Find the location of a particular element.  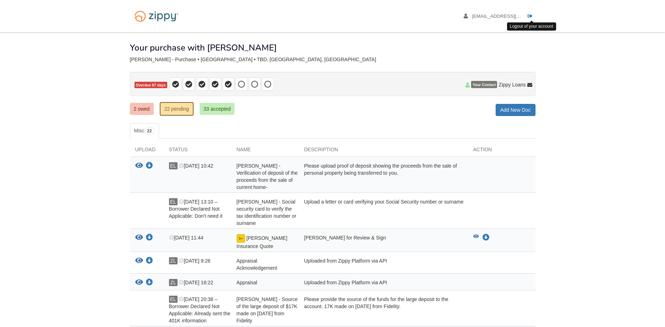

span: Your Contact is located at coordinates (484, 85).